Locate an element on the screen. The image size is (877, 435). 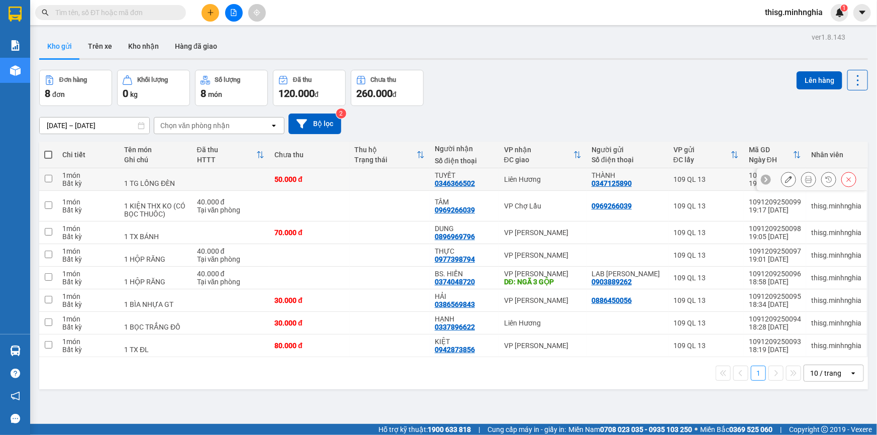
div: 1091209250093 is located at coordinates (775, 342).